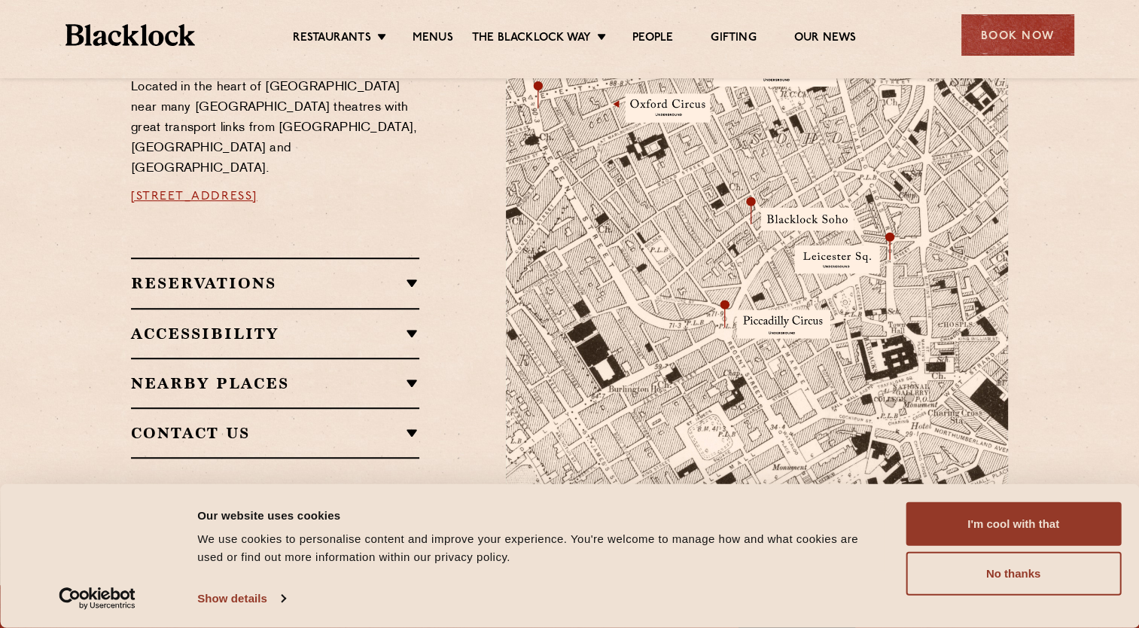  Describe the element at coordinates (532, 39) in the screenshot. I see `a: The Blacklock Way` at that location.